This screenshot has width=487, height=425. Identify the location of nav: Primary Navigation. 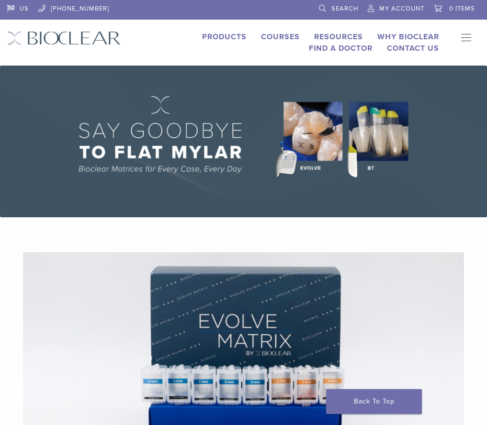
(466, 38).